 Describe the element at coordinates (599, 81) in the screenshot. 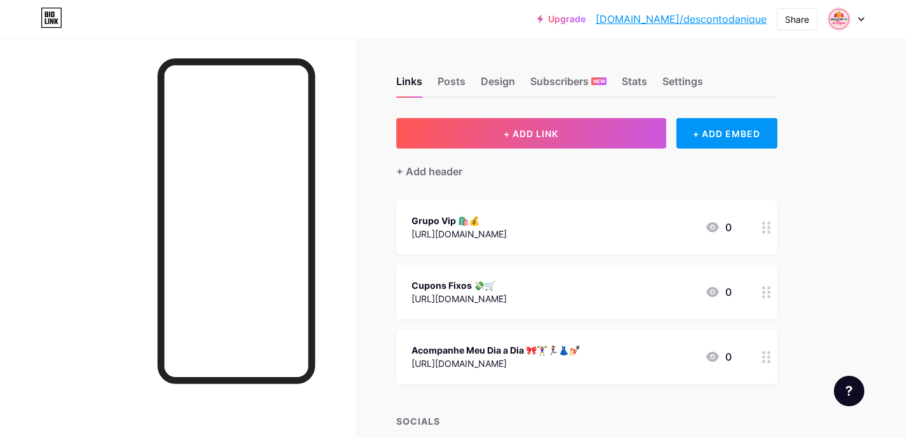

I see `span: NEW` at that location.